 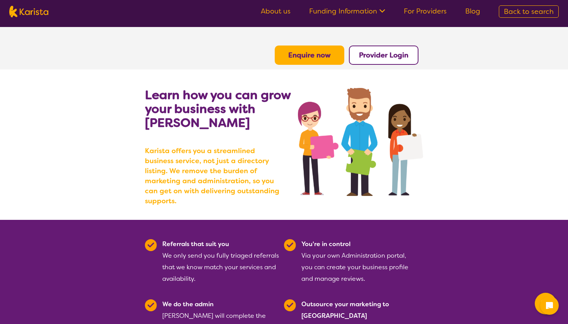 I want to click on a: About us, so click(x=275, y=11).